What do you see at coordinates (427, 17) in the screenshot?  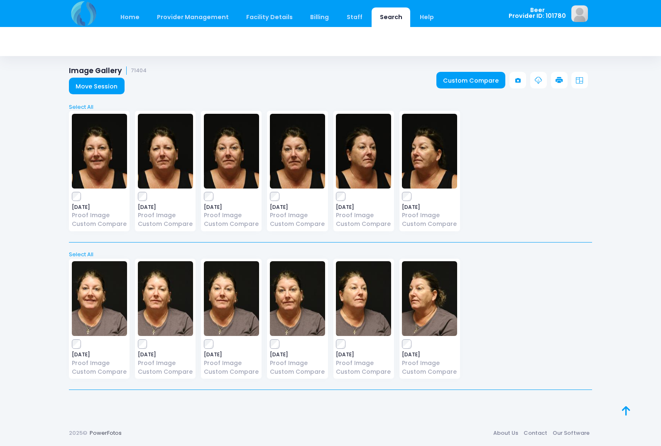 I see `a: Help` at bounding box center [427, 17].